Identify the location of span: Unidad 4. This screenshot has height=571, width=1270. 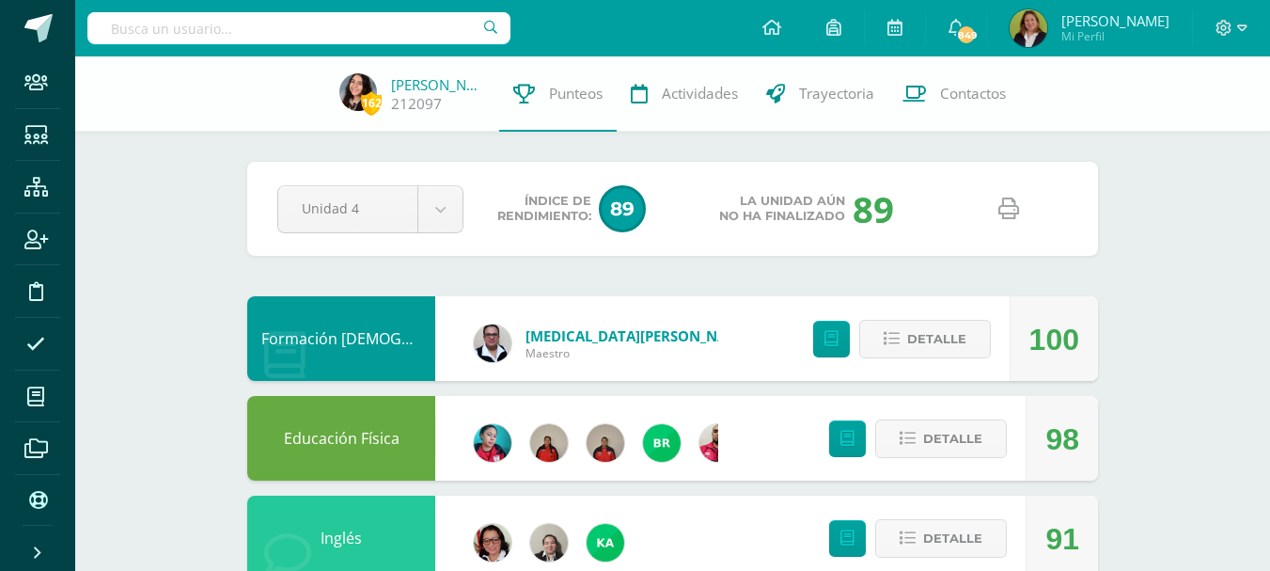
(348, 208).